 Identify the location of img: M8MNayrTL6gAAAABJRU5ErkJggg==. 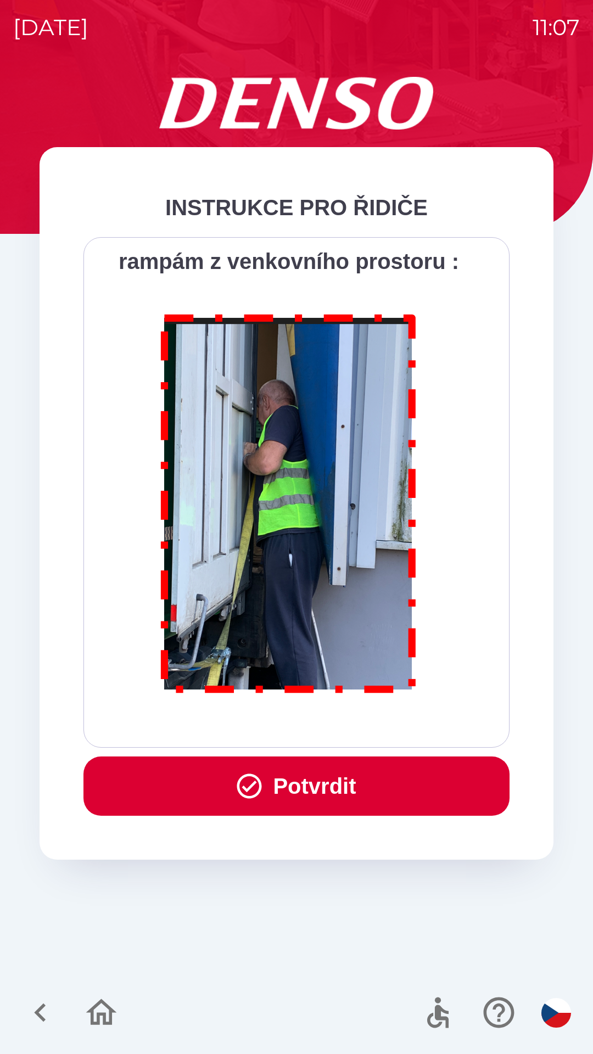
(289, 501).